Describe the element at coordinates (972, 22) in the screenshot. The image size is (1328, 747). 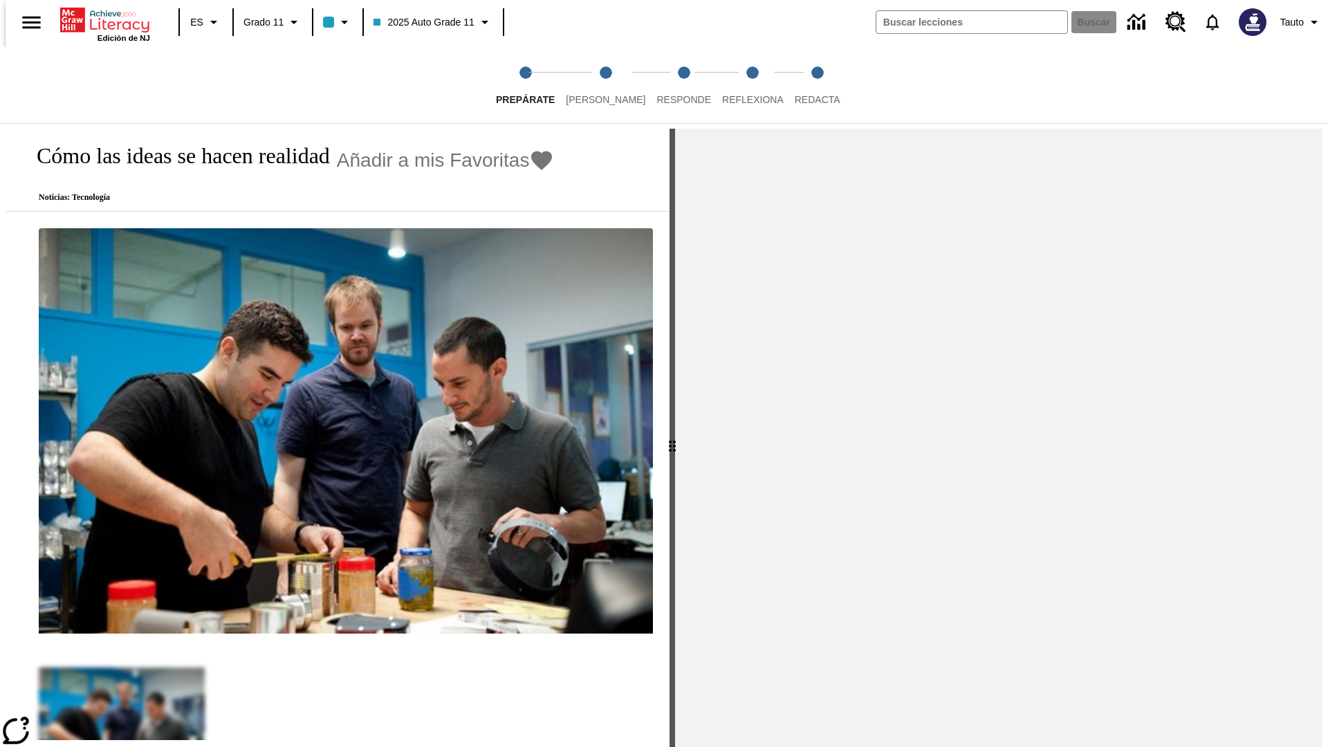
I see `input: Buscar campo` at that location.